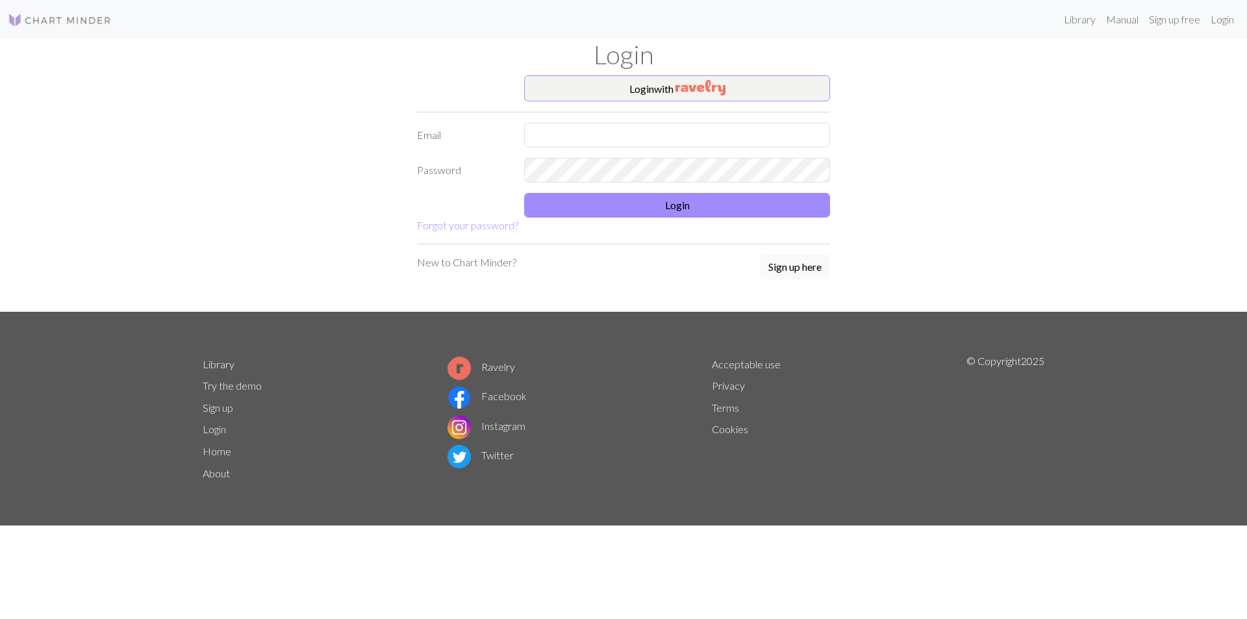  I want to click on a: About, so click(216, 473).